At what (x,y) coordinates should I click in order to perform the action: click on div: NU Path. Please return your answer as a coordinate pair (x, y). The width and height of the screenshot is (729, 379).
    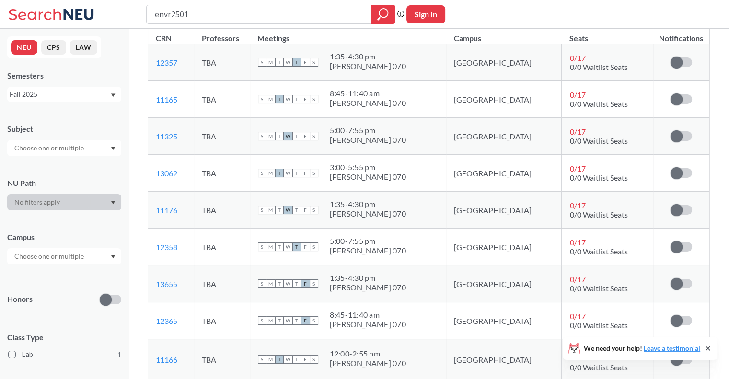
    Looking at the image, I should click on (64, 183).